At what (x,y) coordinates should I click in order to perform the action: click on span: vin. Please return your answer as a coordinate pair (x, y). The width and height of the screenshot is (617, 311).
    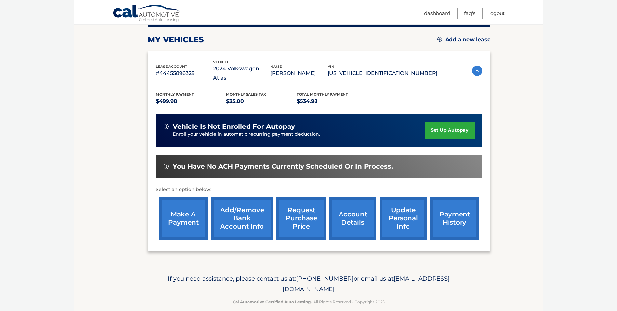
    Looking at the image, I should click on (331, 66).